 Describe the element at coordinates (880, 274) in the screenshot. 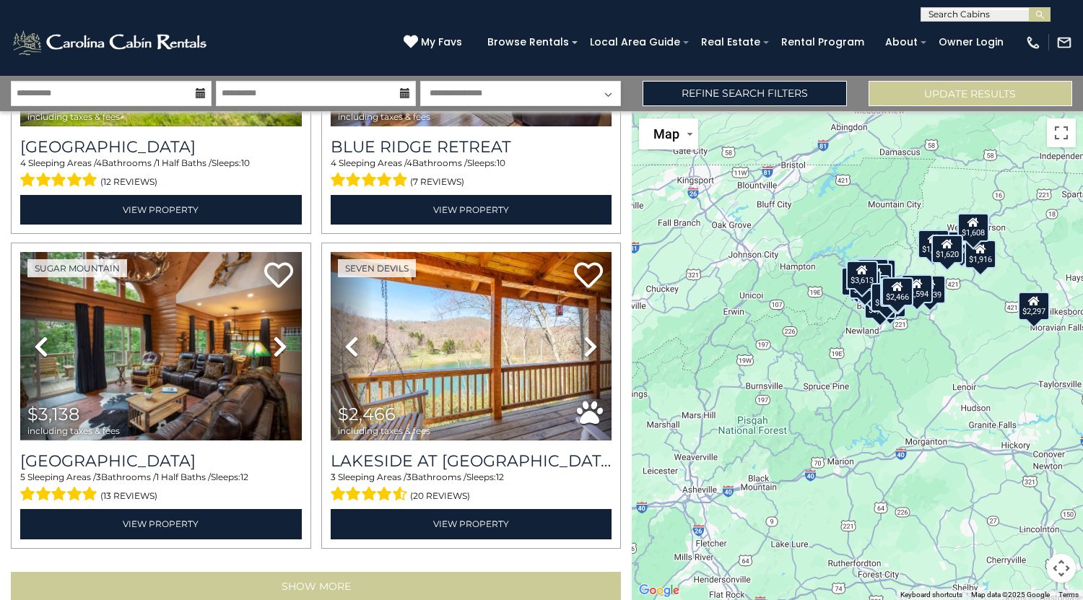

I see `div: $3,442` at that location.